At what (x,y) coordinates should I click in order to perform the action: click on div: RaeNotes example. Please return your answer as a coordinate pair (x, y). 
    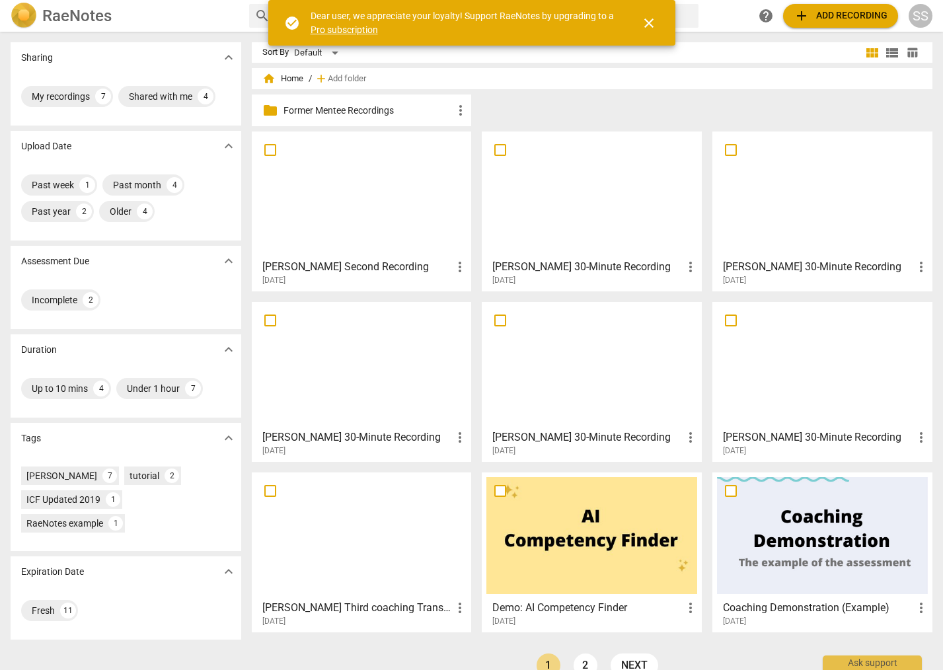
    Looking at the image, I should click on (65, 523).